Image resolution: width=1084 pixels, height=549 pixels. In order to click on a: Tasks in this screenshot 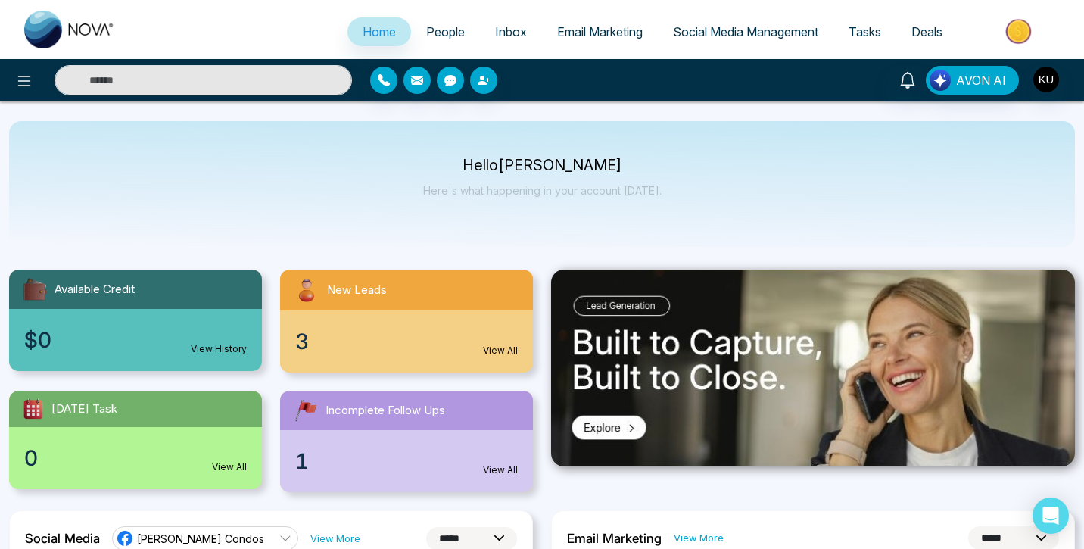, I will do `click(864, 32)`.